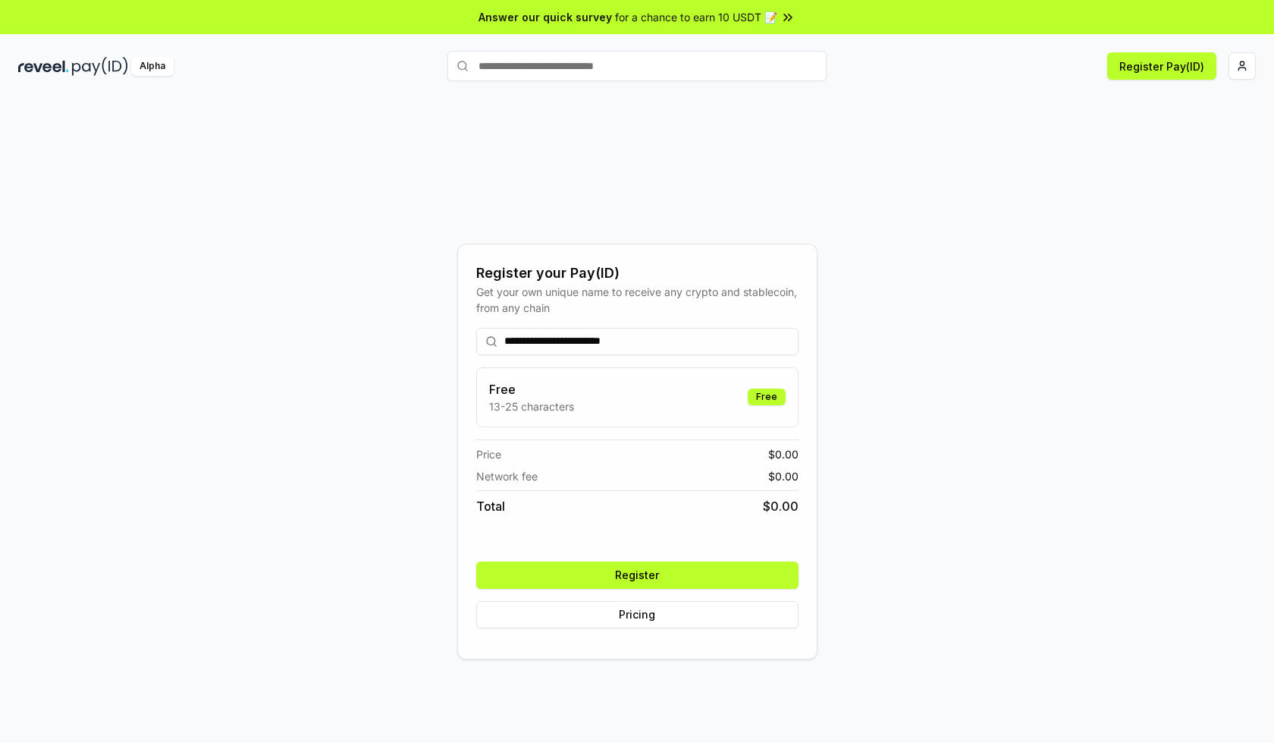 This screenshot has width=1274, height=743. Describe the element at coordinates (532, 389) in the screenshot. I see `h3: Free` at that location.